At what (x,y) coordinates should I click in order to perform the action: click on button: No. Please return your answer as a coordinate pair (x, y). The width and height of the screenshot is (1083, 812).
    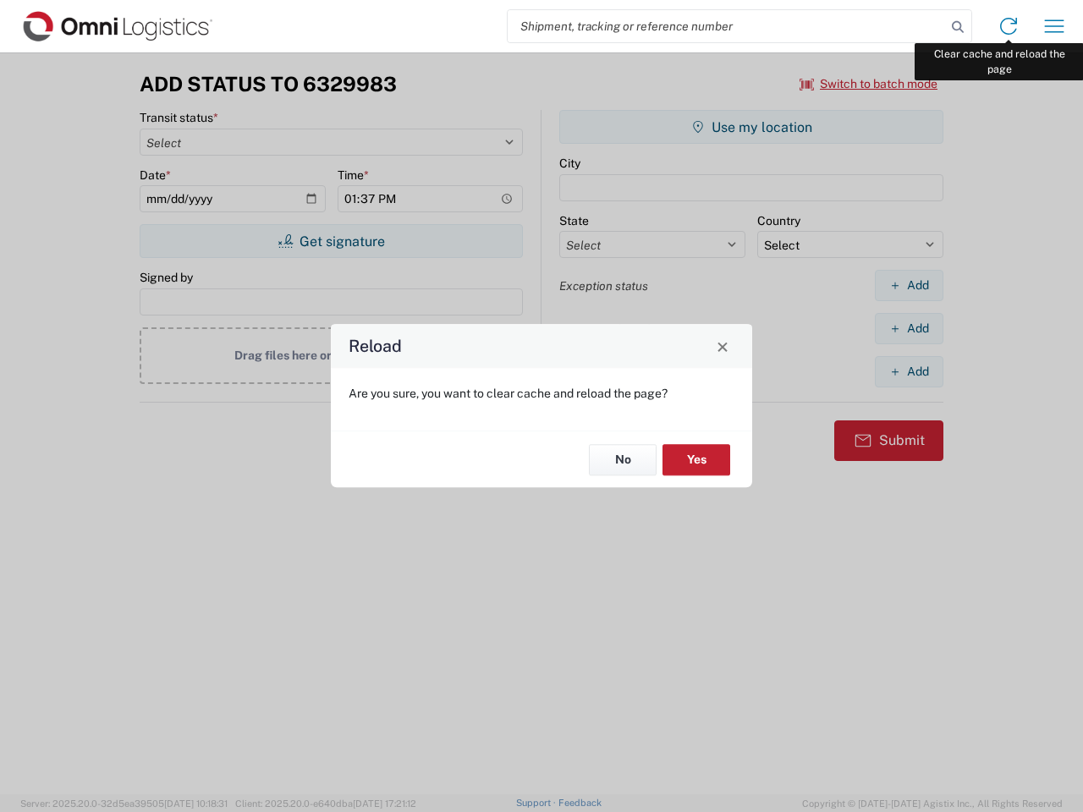
    Looking at the image, I should click on (623, 459).